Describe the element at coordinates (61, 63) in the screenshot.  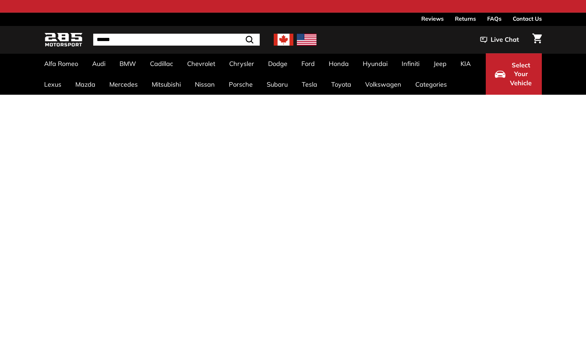
I see `a: Alfa Romeo` at that location.